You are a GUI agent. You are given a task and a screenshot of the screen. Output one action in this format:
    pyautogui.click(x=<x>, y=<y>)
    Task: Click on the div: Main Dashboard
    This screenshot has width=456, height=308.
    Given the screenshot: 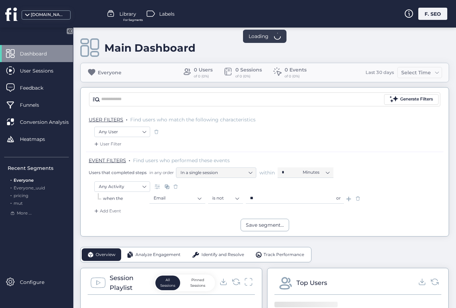 What is the action you would take?
    pyautogui.click(x=150, y=48)
    